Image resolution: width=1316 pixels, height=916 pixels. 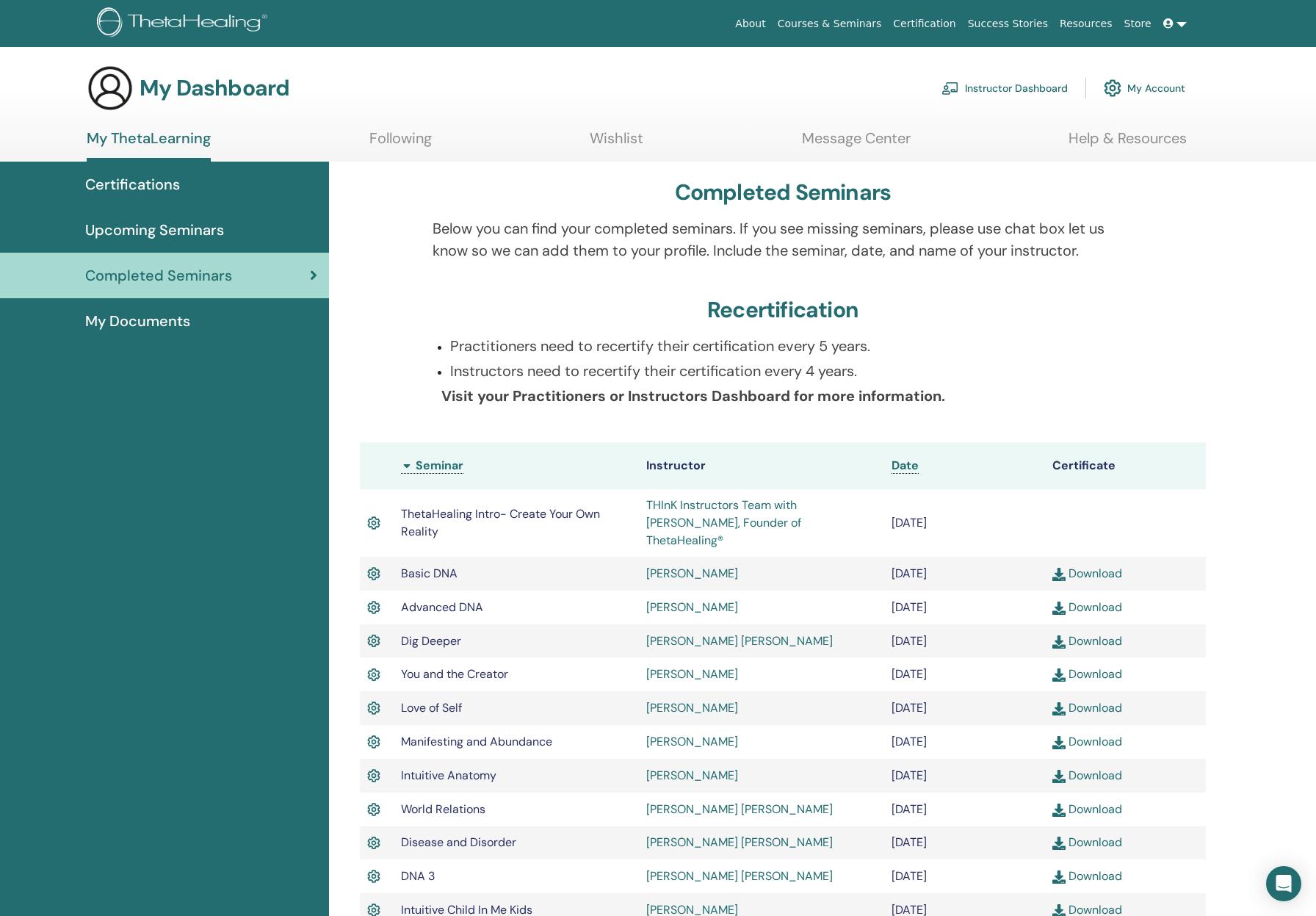 I want to click on img: chalkboard-teacher.svg, so click(x=950, y=88).